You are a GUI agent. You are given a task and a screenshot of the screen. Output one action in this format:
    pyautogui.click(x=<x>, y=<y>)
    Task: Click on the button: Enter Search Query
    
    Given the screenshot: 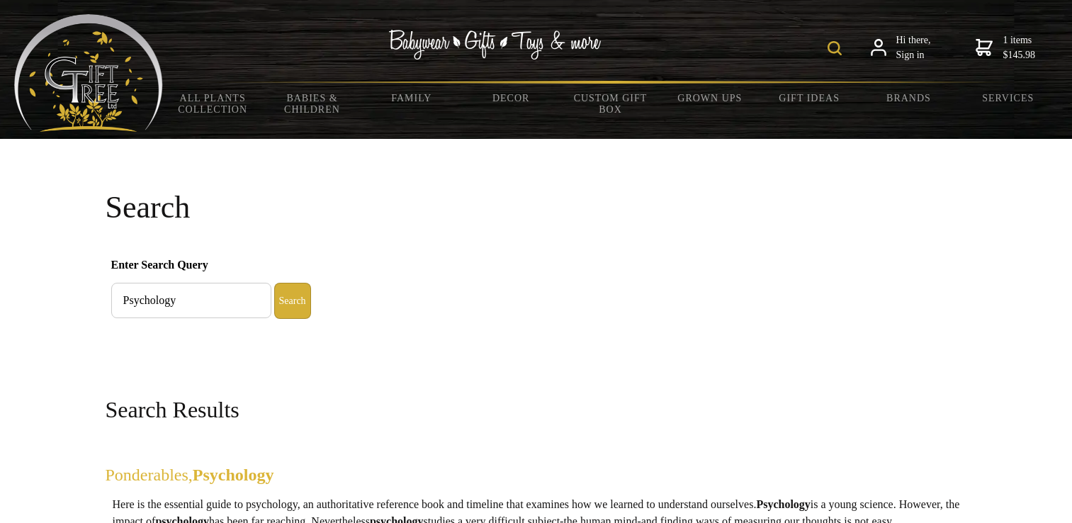 What is the action you would take?
    pyautogui.click(x=293, y=300)
    